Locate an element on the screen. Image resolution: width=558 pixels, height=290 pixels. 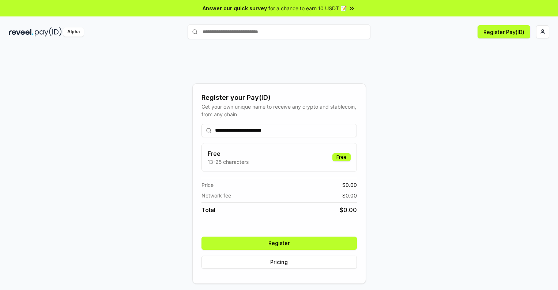
span: Price is located at coordinates (207, 185).